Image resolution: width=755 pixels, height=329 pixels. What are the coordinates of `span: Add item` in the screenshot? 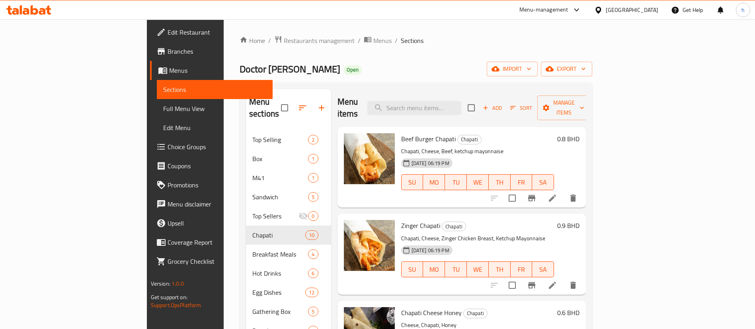 It's located at (493, 108).